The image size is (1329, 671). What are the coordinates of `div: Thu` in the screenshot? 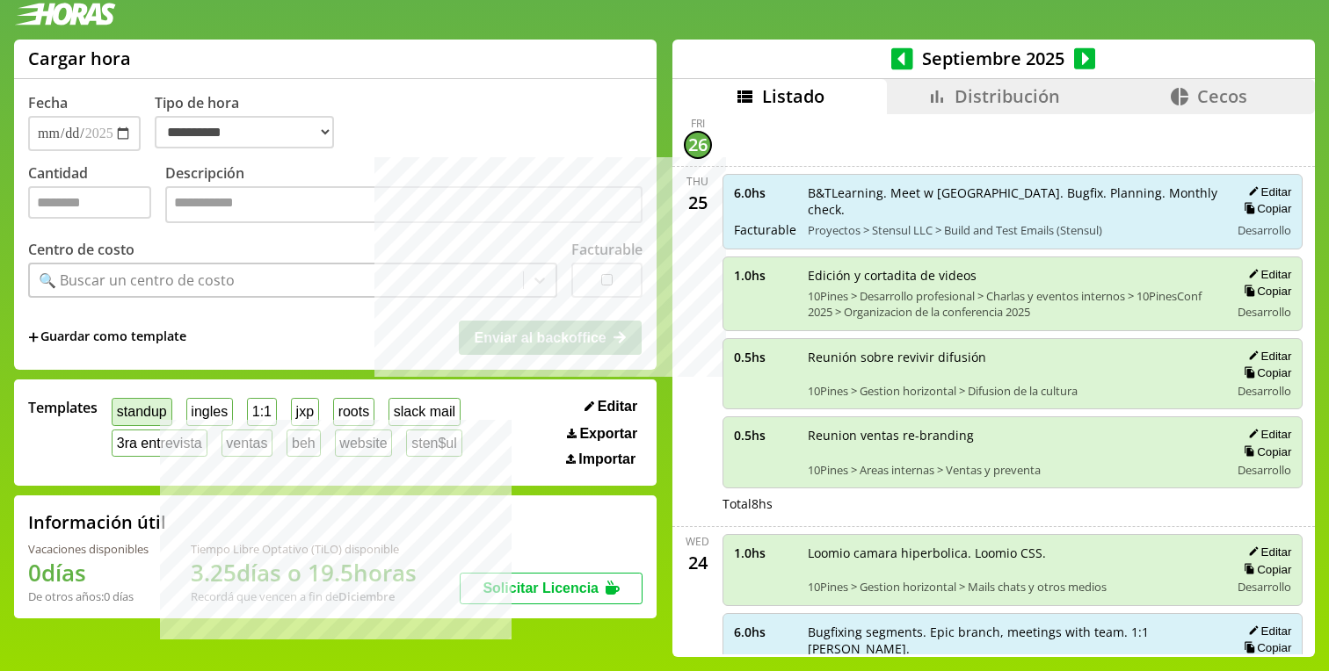 It's located at (697, 181).